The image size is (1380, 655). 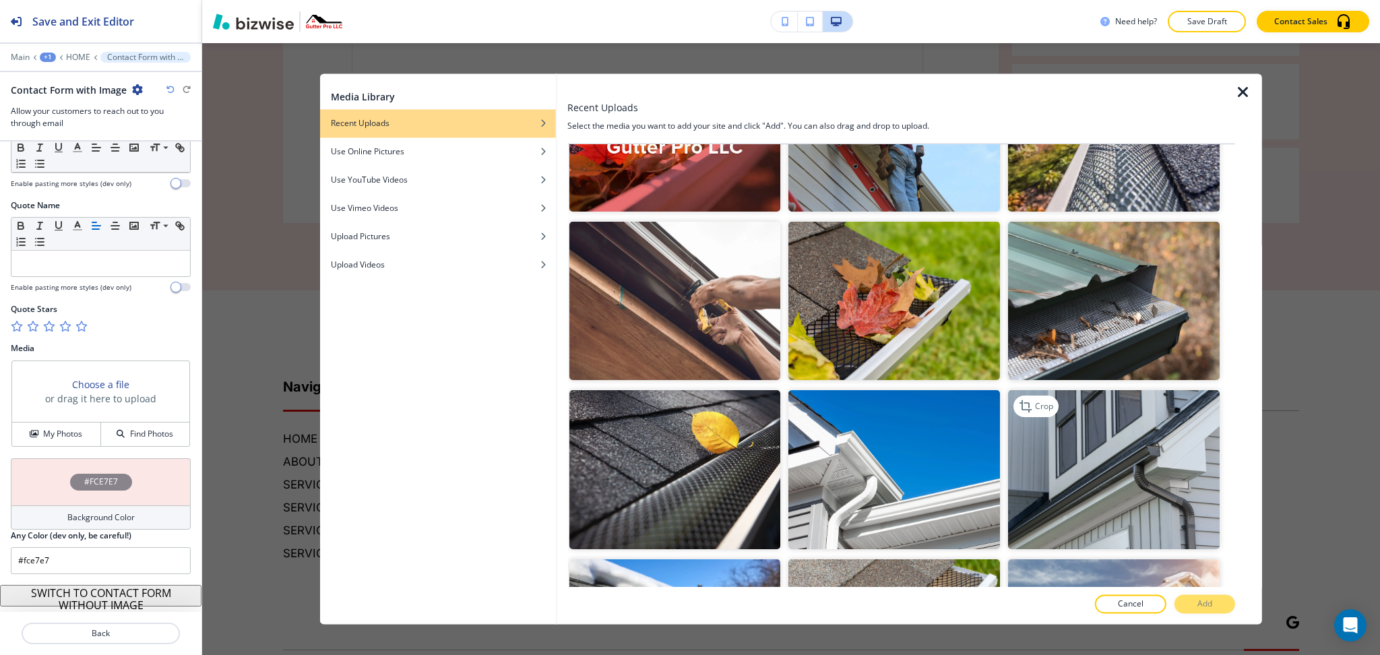 I want to click on h4: #FCE7E7, so click(x=101, y=482).